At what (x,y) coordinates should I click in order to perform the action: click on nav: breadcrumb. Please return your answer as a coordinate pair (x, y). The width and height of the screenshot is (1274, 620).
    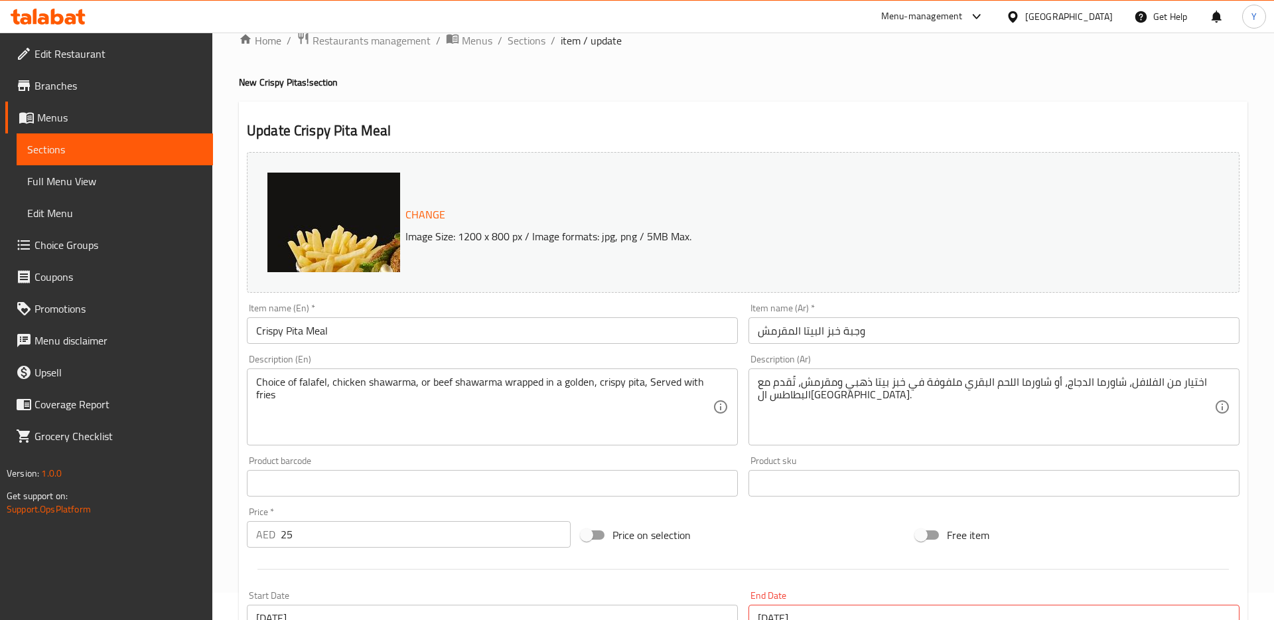
    Looking at the image, I should click on (743, 40).